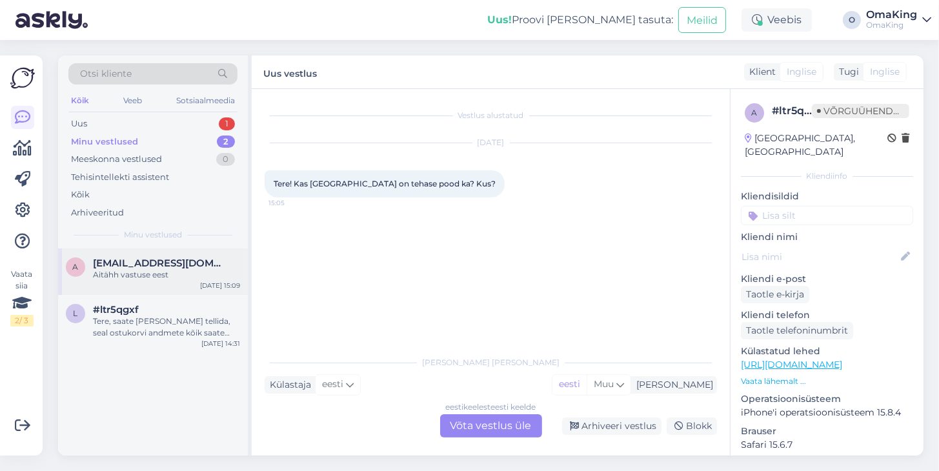 The image size is (939, 471). What do you see at coordinates (499, 19) in the screenshot?
I see `font: Uus!` at bounding box center [499, 19].